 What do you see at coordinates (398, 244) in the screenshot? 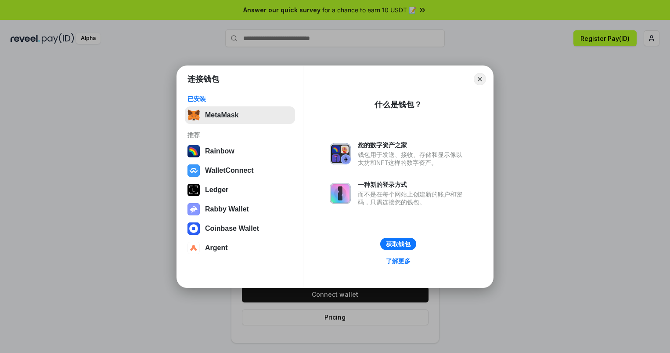
I see `div: 获取钱包` at bounding box center [398, 244].